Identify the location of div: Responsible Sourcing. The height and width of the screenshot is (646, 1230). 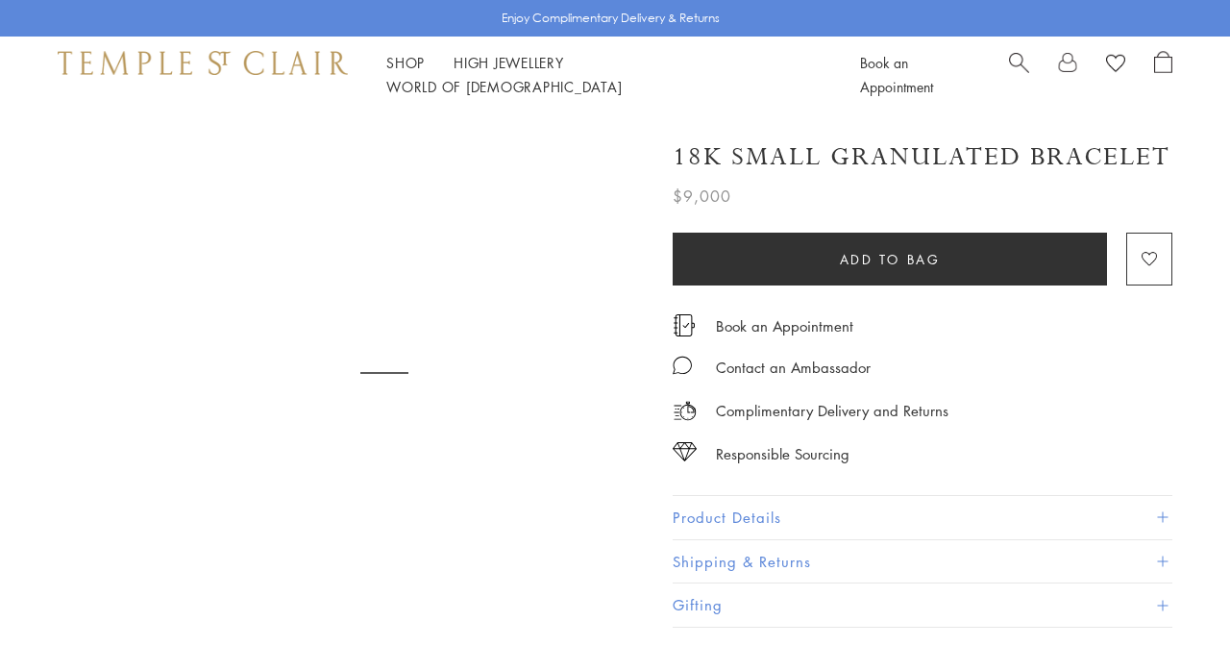
(782, 454).